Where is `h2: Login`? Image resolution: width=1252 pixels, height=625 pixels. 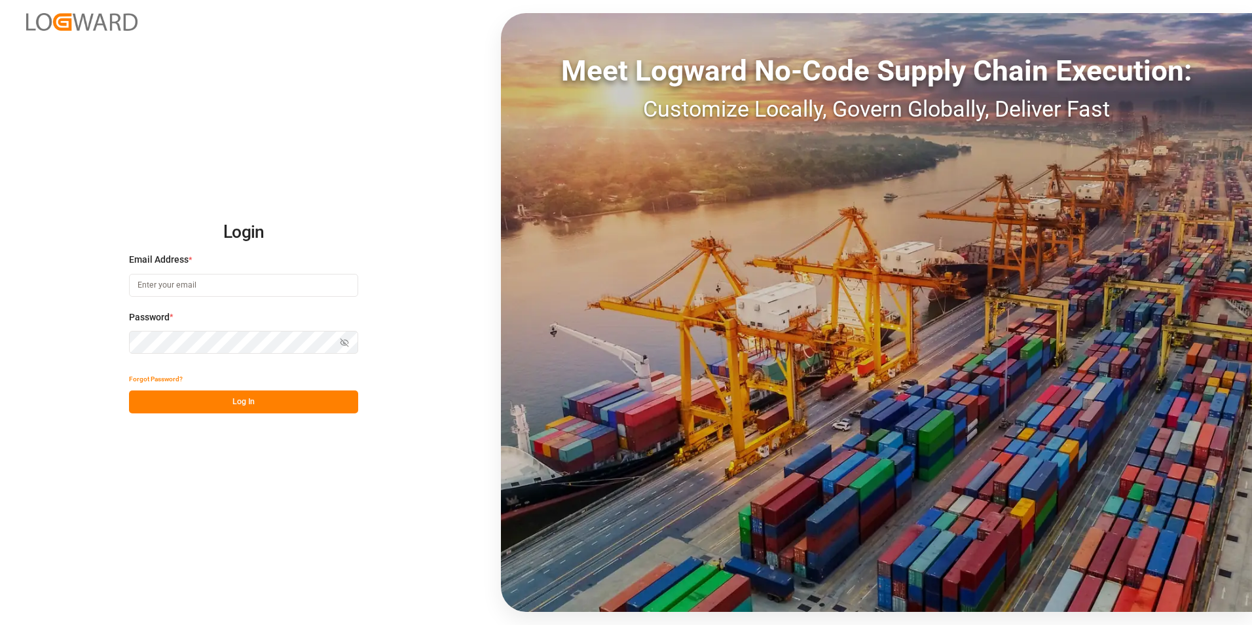 h2: Login is located at coordinates (244, 233).